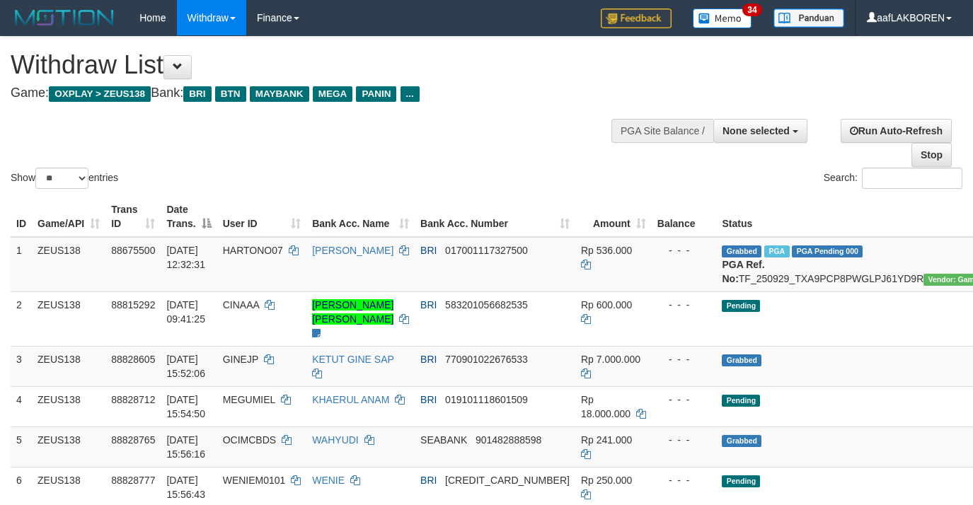 The width and height of the screenshot is (973, 505). Describe the element at coordinates (508, 481) in the screenshot. I see `span: Copy 343401042797536 to clipboard` at that location.